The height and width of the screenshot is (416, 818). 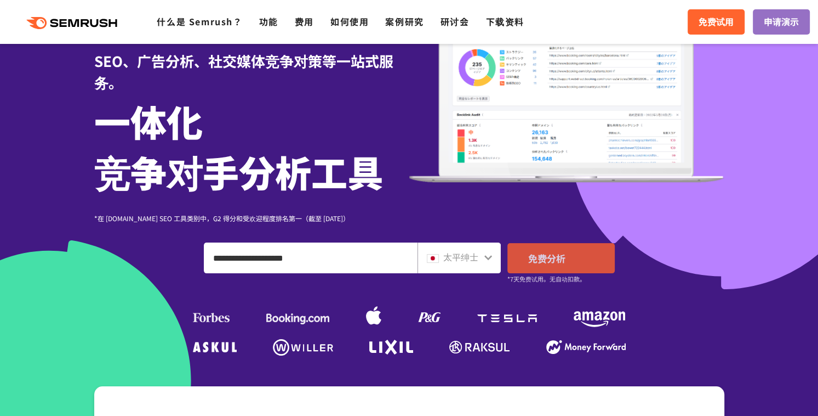 What do you see at coordinates (547, 258) in the screenshot?
I see `font: 免费分析` at bounding box center [547, 258].